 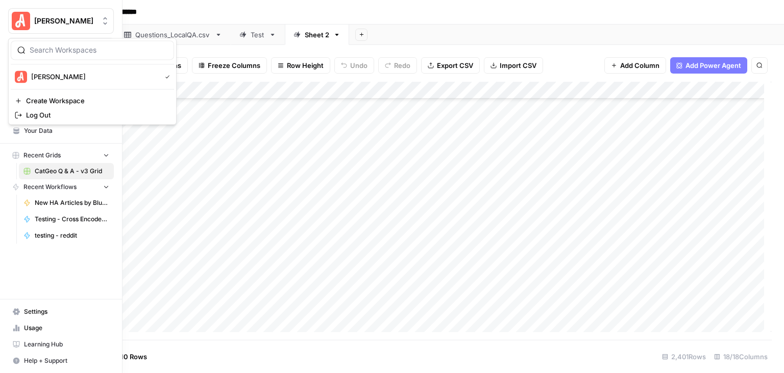 What do you see at coordinates (173, 35) in the screenshot?
I see `a: Questions_LocalQA.csv` at bounding box center [173, 35].